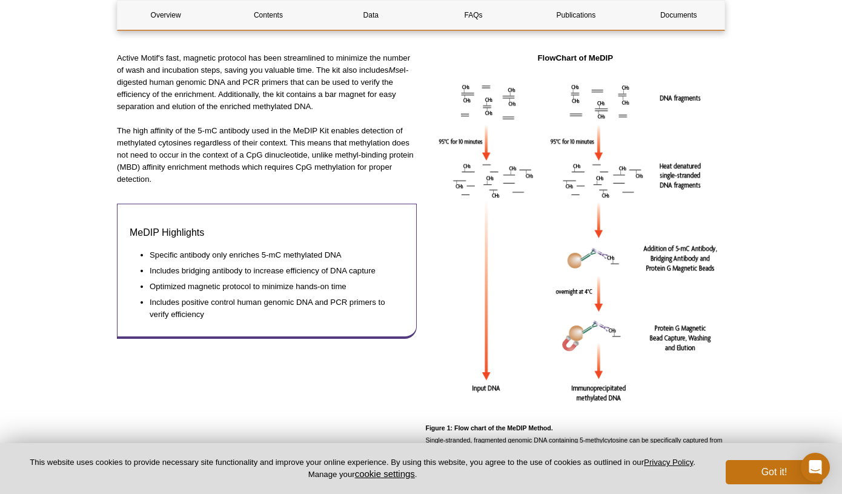  What do you see at coordinates (267, 233) in the screenshot?
I see `h3: MeDIP Highlights` at bounding box center [267, 233].